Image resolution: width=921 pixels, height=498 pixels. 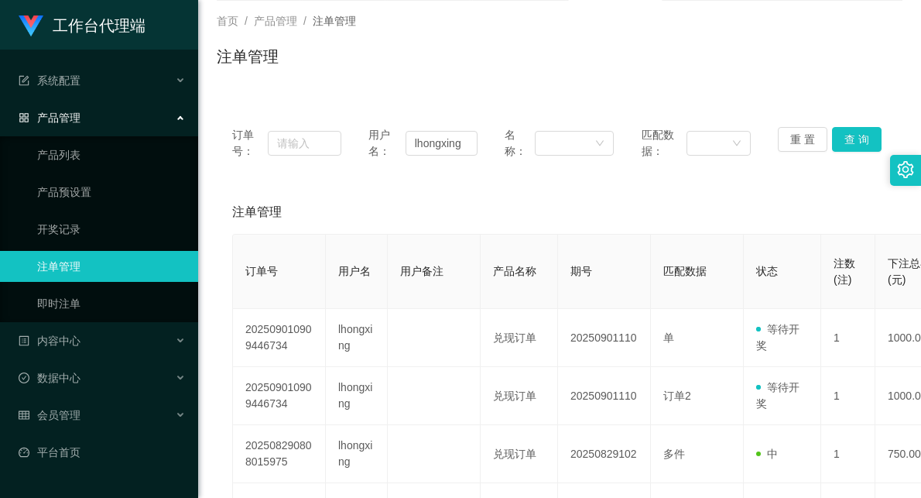 What do you see at coordinates (262, 271) in the screenshot?
I see `span: 订单号` at bounding box center [262, 271].